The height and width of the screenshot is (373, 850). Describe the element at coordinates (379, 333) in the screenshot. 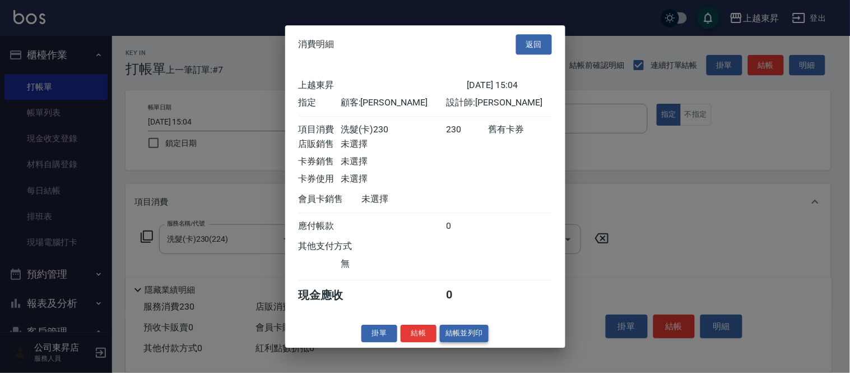

I see `button: 掛單` at that location.